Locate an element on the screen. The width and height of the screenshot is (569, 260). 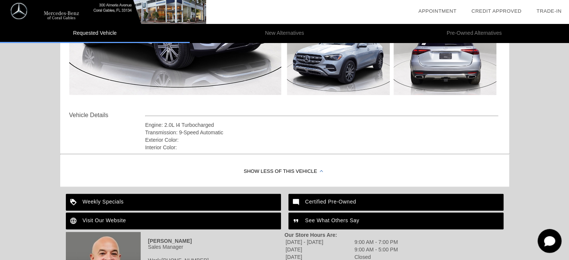
img: ic_format_quote_white_24dp_2x.png is located at coordinates (297, 221).